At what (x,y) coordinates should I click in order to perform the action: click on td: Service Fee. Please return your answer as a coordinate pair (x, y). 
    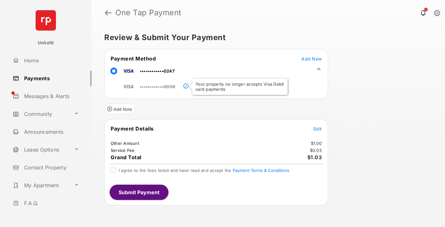
    Looking at the image, I should click on (123, 150).